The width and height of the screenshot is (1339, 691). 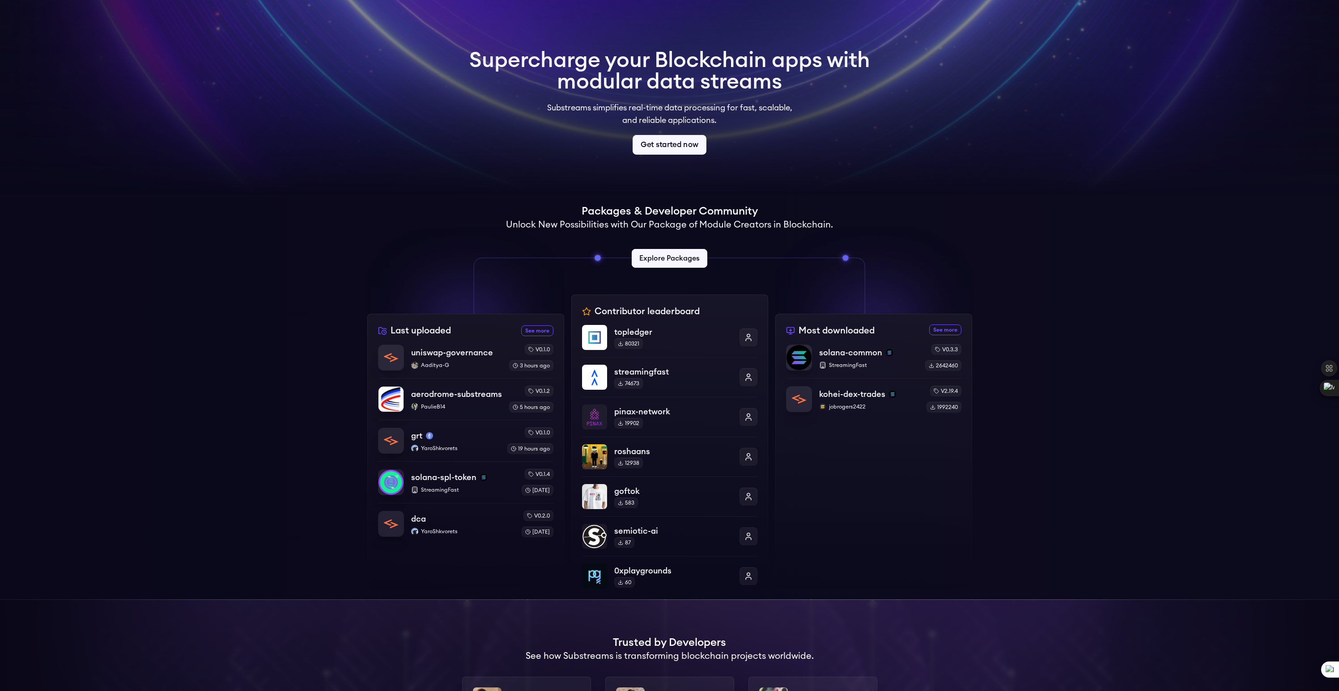 I want to click on p: solana-spl-token, so click(x=444, y=478).